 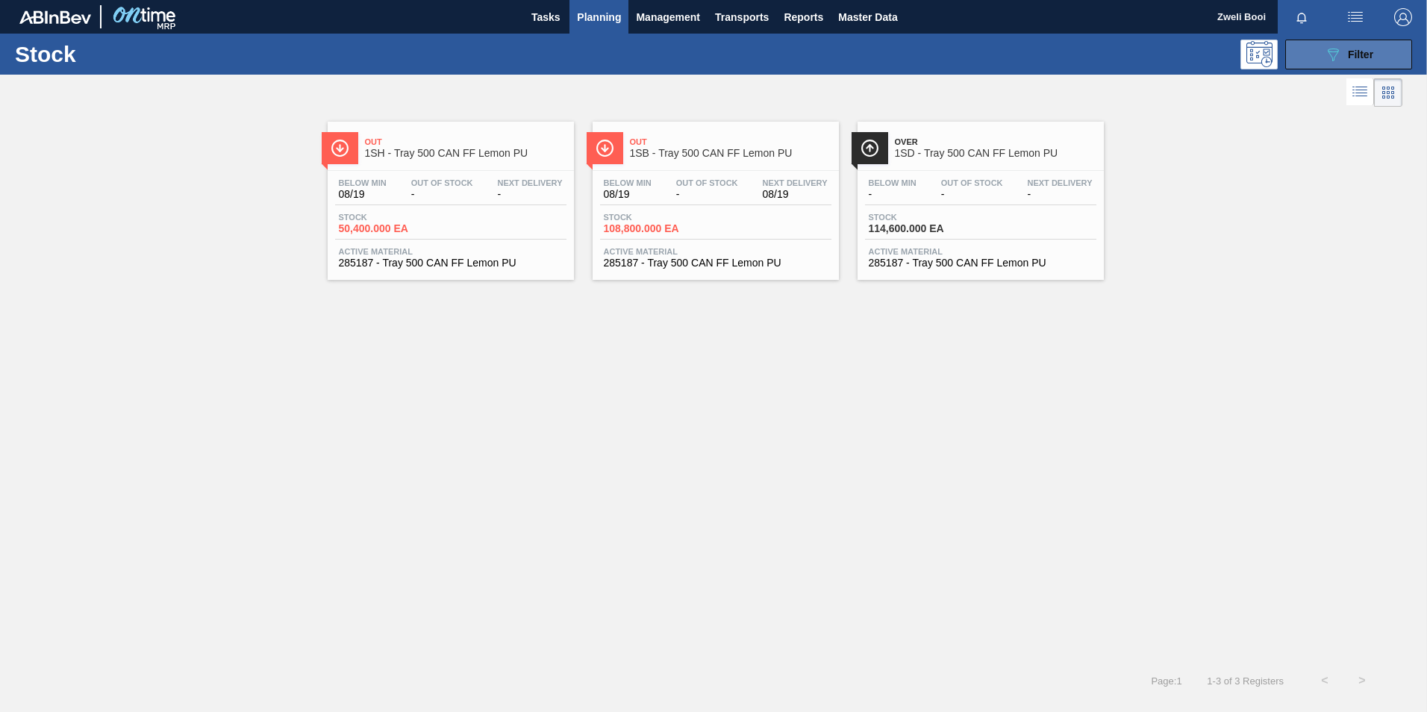 I want to click on h1: Stock, so click(x=126, y=54).